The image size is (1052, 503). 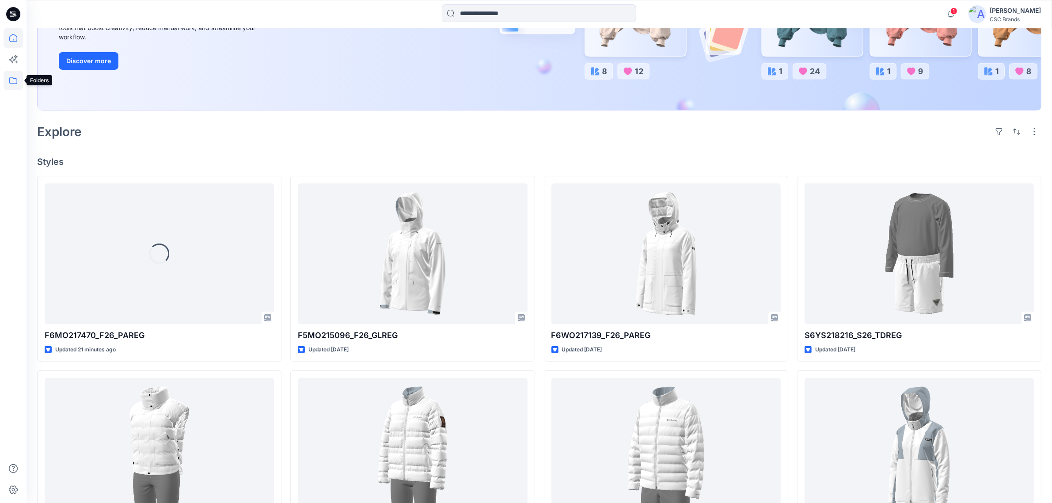 What do you see at coordinates (412, 335) in the screenshot?
I see `p: F5MO215096_F26_GLREG` at bounding box center [412, 335].